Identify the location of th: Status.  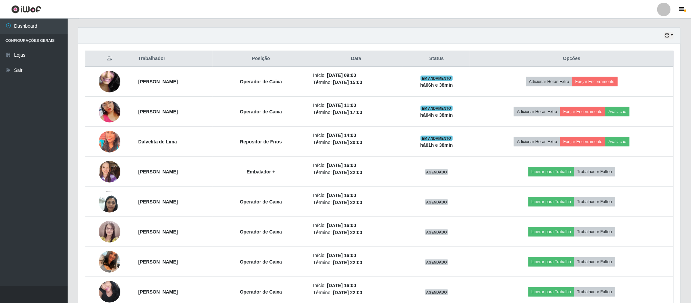
(436, 59).